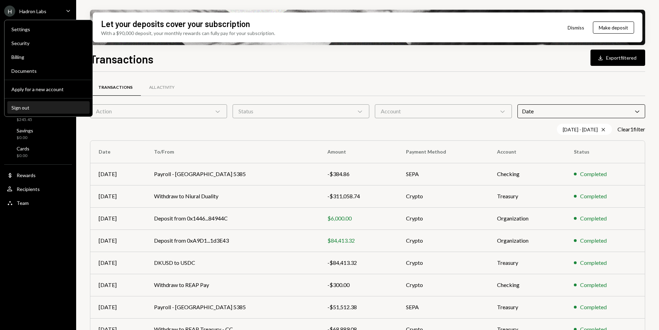  I want to click on div: -$51,512.38, so click(358, 307).